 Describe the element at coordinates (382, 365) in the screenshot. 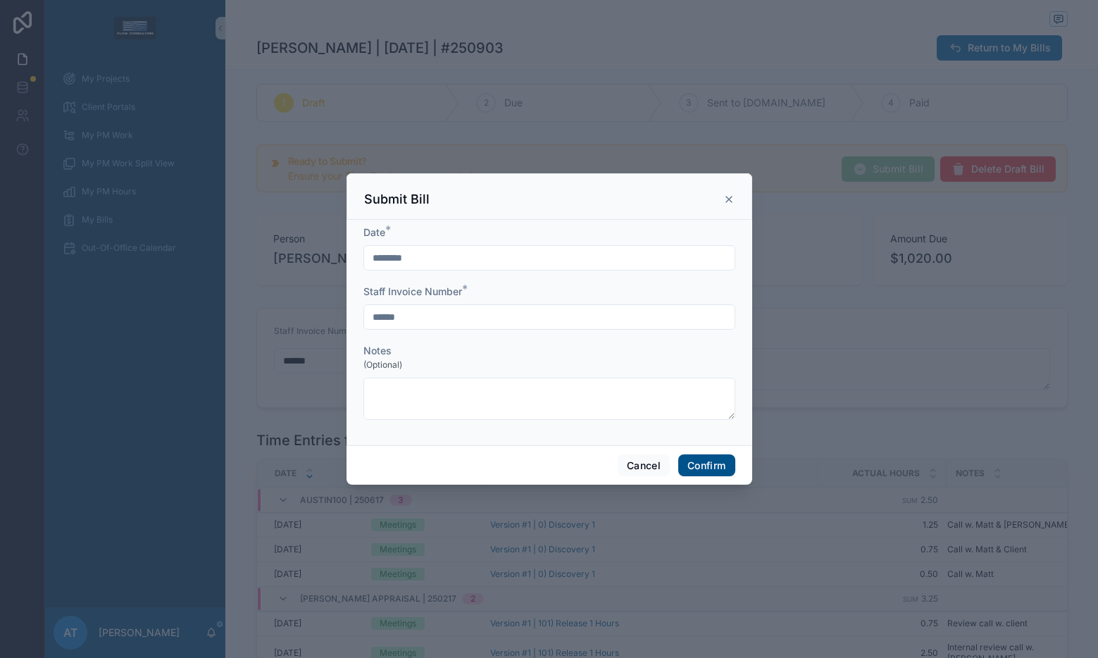

I see `span: (Optional)` at that location.